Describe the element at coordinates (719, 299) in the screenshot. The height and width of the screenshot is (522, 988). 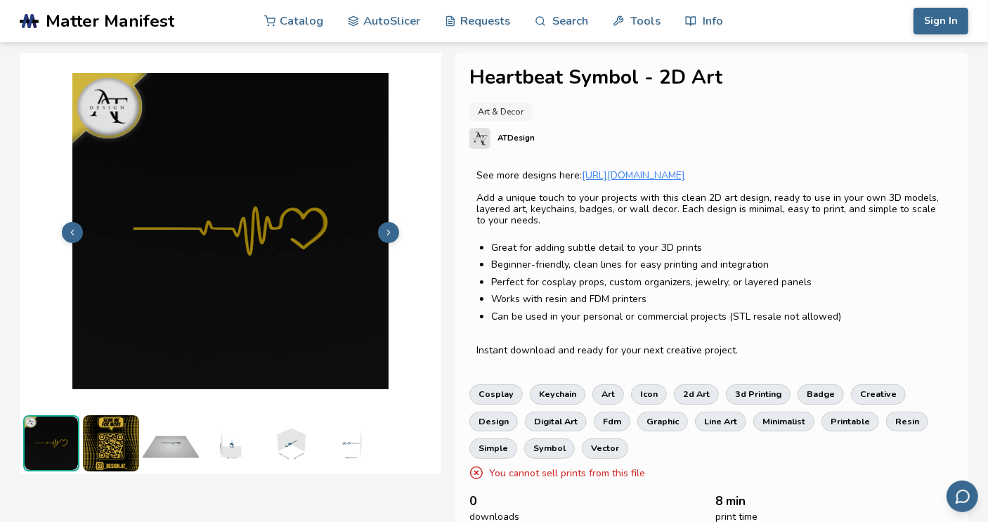
I see `p: Works with resin and FDM printers` at that location.